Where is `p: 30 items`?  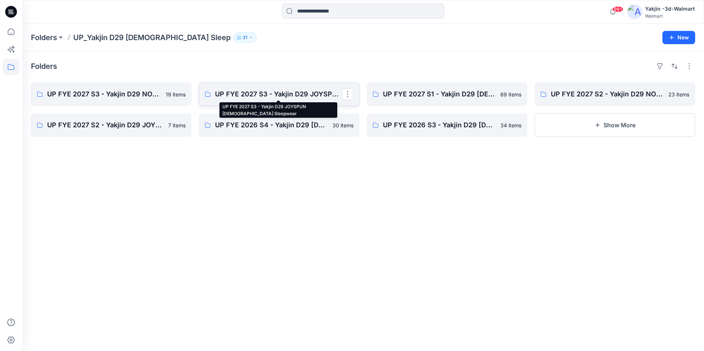 p: 30 items is located at coordinates (343, 125).